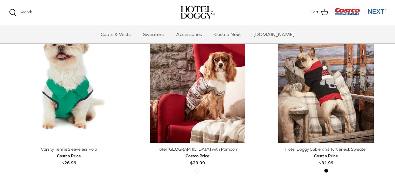 Image resolution: width=395 pixels, height=188 pixels. Describe the element at coordinates (69, 156) in the screenshot. I see `a: Varsity Tennis Sleeveless Polo Costco Price$26.99` at that location.